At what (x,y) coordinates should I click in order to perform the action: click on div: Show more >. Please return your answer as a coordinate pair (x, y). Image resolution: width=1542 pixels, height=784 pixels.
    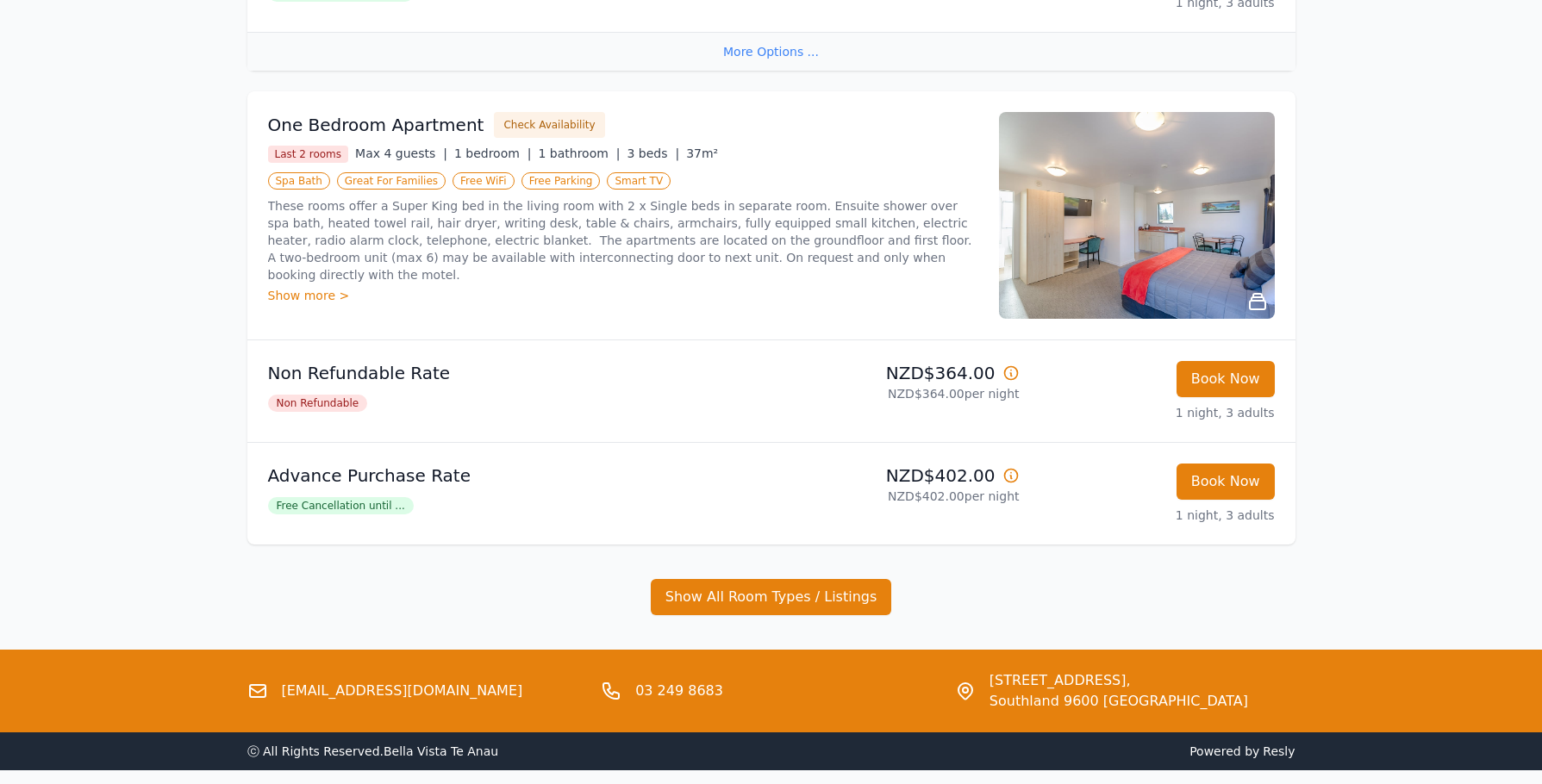
    Looking at the image, I should click on (623, 295).